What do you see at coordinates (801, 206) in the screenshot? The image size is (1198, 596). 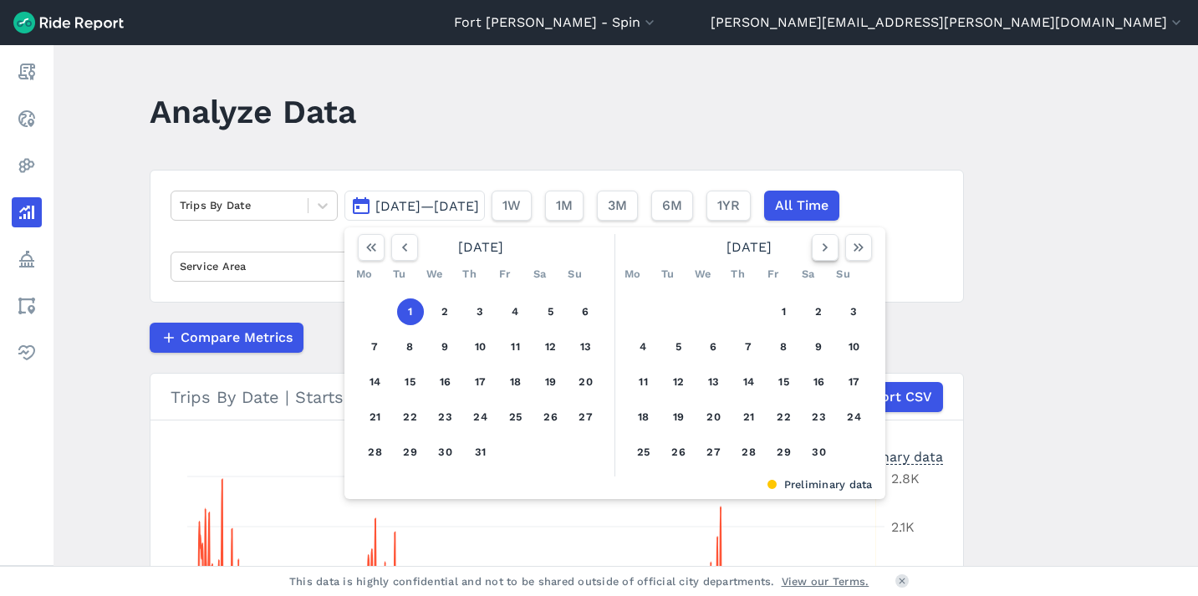 I see `span: All Time` at bounding box center [801, 206].